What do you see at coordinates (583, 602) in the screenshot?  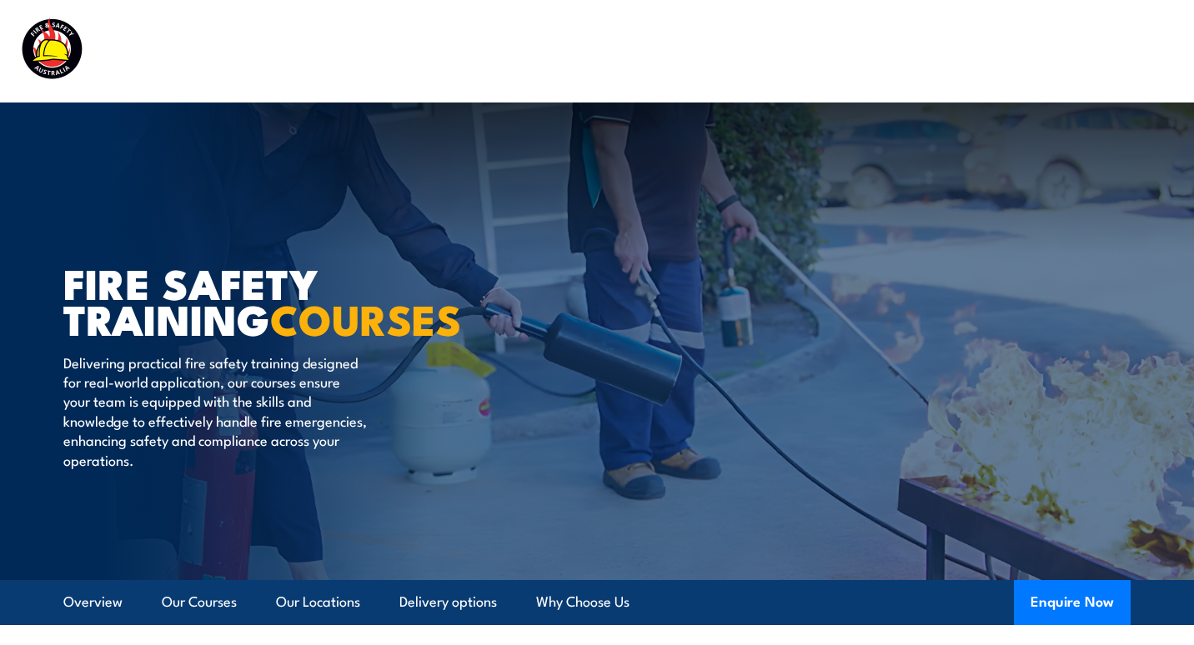 I see `a: Why Choose Us` at bounding box center [583, 602].